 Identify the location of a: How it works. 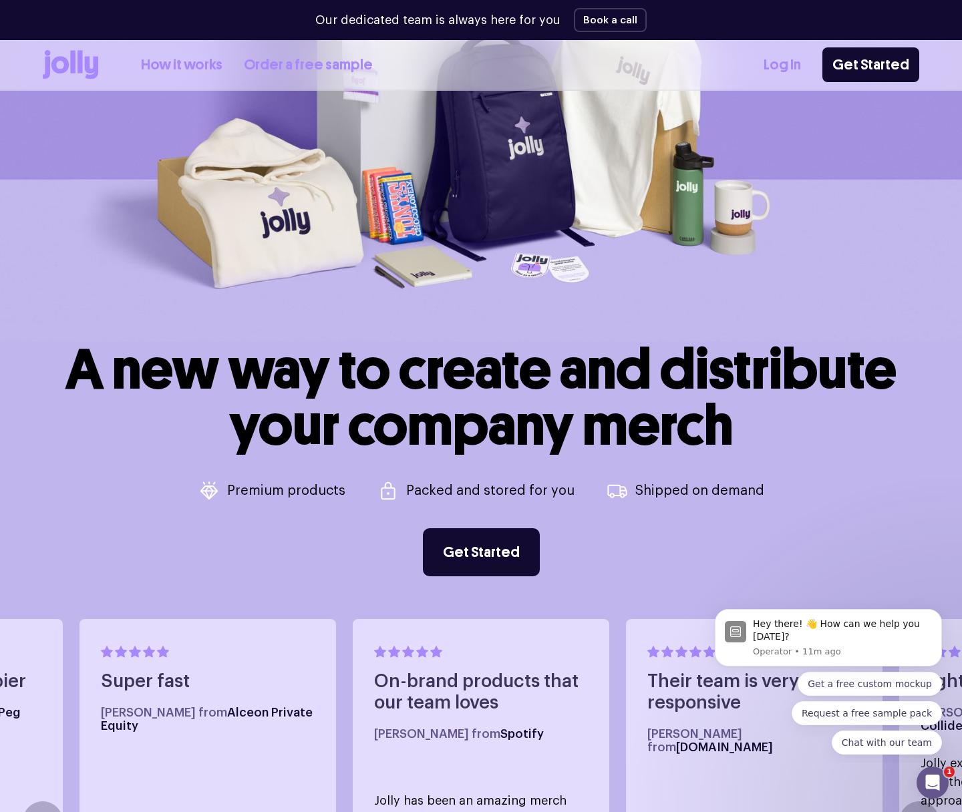
(182, 65).